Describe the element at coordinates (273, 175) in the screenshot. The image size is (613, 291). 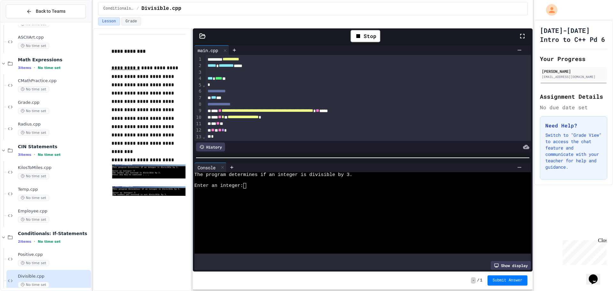
I see `span: The program determines if an integer is divisible by 3.` at that location.